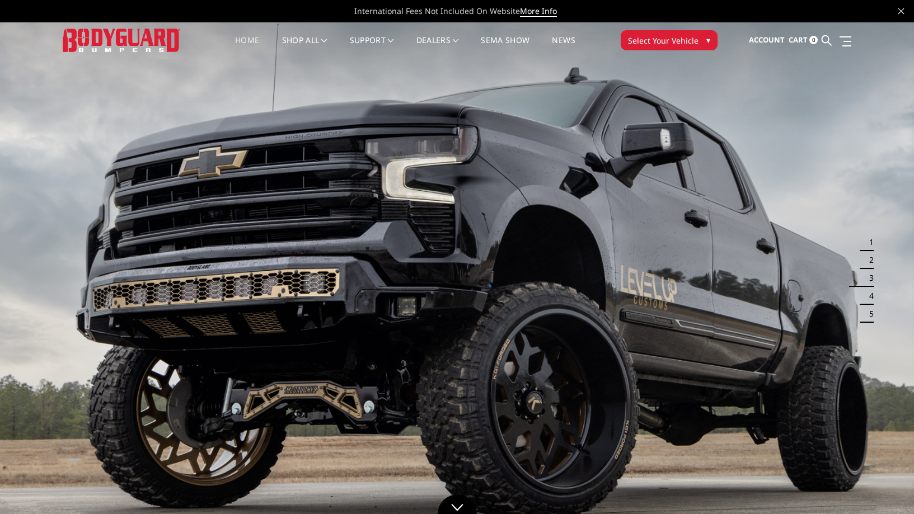 The width and height of the screenshot is (914, 514). What do you see at coordinates (372, 47) in the screenshot?
I see `a: Support` at bounding box center [372, 47].